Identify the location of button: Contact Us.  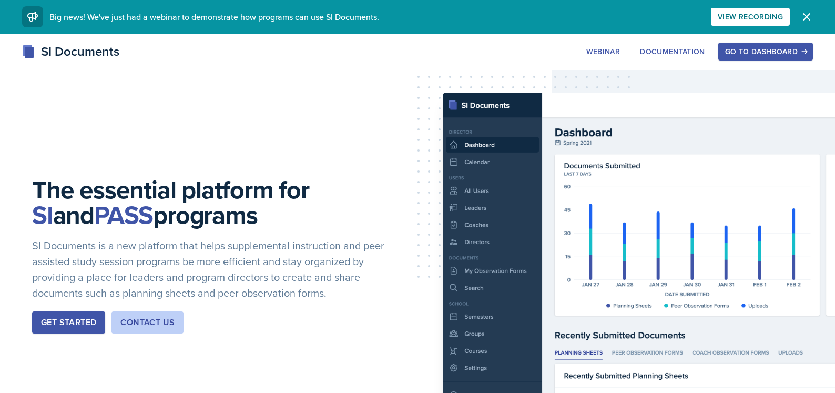
(147, 322).